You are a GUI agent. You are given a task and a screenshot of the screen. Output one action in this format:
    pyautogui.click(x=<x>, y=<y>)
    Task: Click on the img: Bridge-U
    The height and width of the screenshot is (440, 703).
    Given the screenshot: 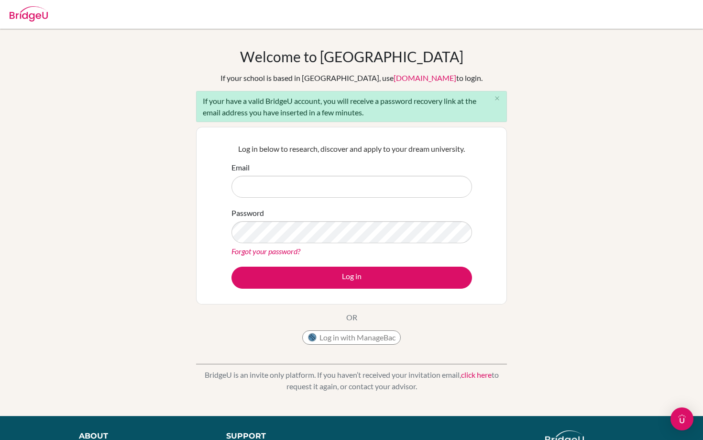 What is the action you would take?
    pyautogui.click(x=29, y=14)
    